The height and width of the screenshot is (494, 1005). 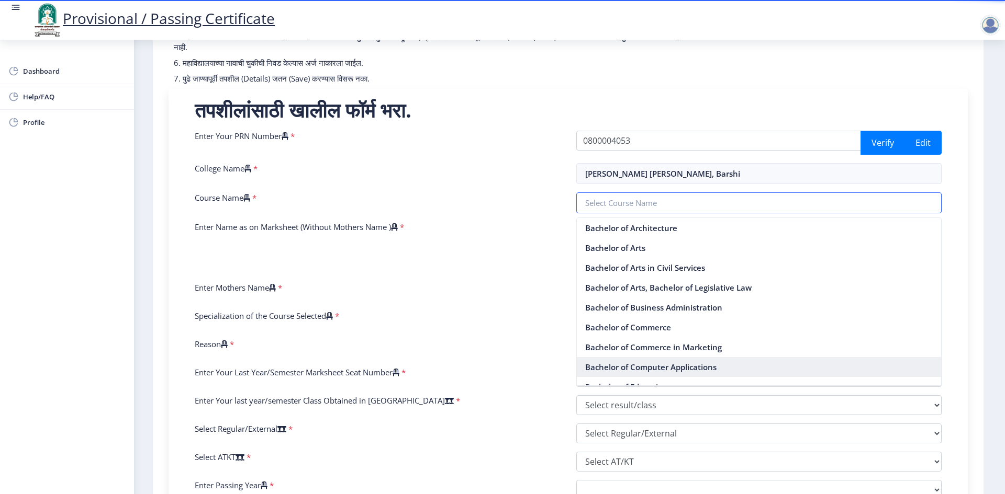 I want to click on p: 7. पुढे जाण्यापूर्वी तपशील (Details) जतन (Save) करण्यास विसरू नका., so click(x=432, y=78).